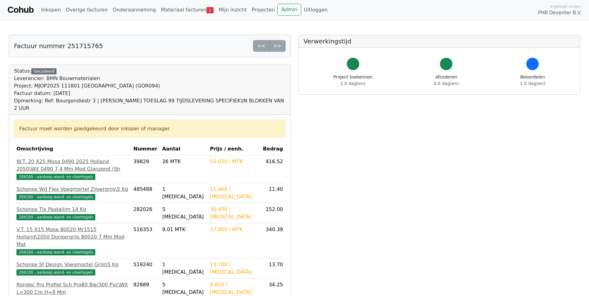  Describe the element at coordinates (134, 10) in the screenshot. I see `a: Onderaanneming` at that location.